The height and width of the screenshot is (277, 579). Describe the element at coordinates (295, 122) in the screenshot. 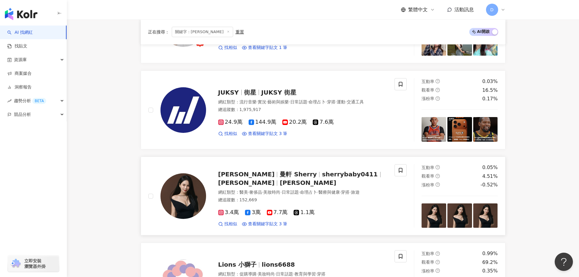

I see `span: 20.2萬` at that location.